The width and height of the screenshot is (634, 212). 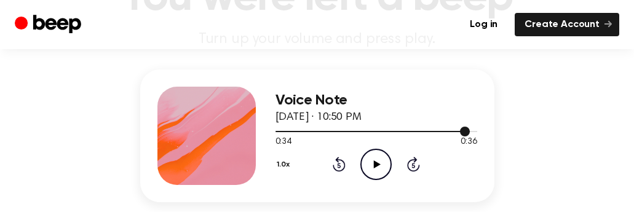 What do you see at coordinates (484, 25) in the screenshot?
I see `a: Log in` at bounding box center [484, 25].